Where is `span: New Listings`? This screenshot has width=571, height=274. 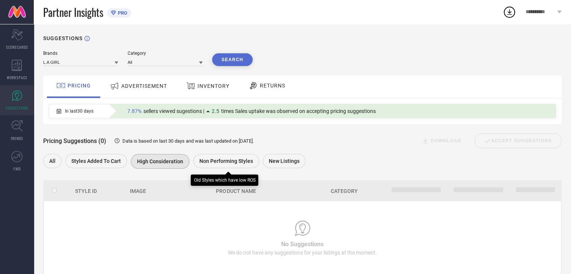 span: New Listings is located at coordinates (284, 161).